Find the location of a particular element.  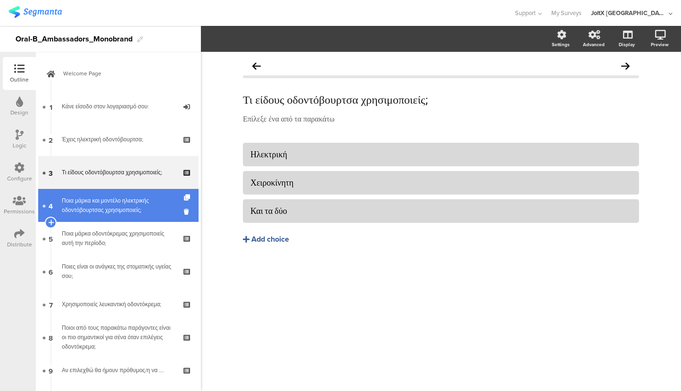

img: segmanta logo is located at coordinates (35, 12).